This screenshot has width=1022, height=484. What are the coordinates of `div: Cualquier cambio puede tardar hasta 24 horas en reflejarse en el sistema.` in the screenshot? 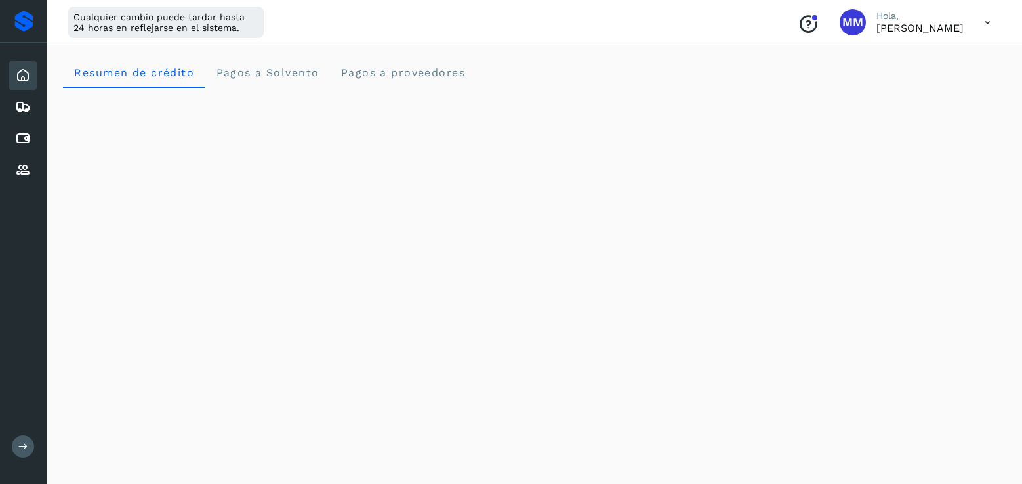 It's located at (166, 22).